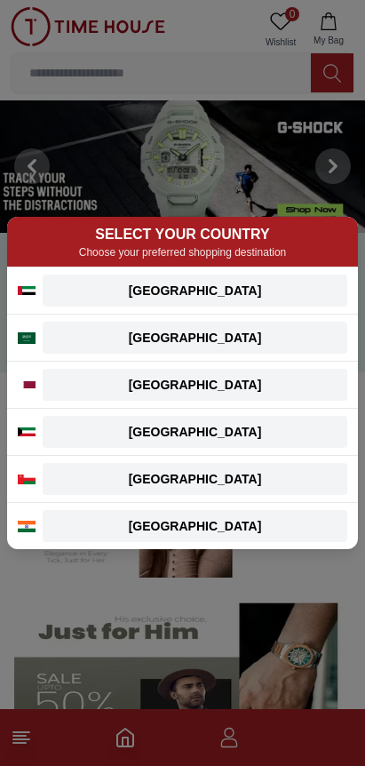 The width and height of the screenshot is (365, 766). Describe the element at coordinates (182, 252) in the screenshot. I see `p: Choose your preferred shopping destination` at that location.